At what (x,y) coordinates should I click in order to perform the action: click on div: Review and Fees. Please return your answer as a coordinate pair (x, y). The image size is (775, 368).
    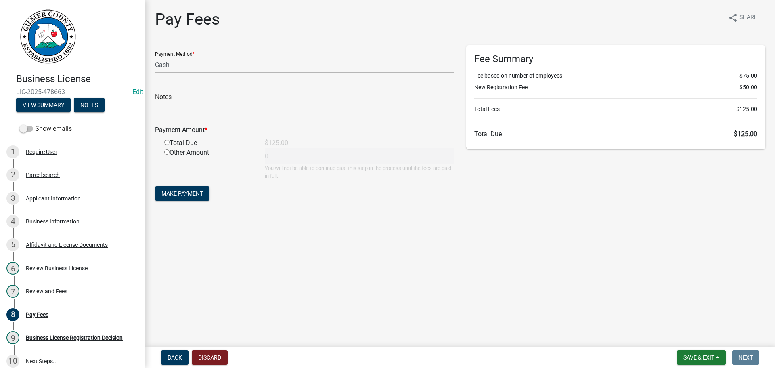
    Looking at the image, I should click on (46, 291).